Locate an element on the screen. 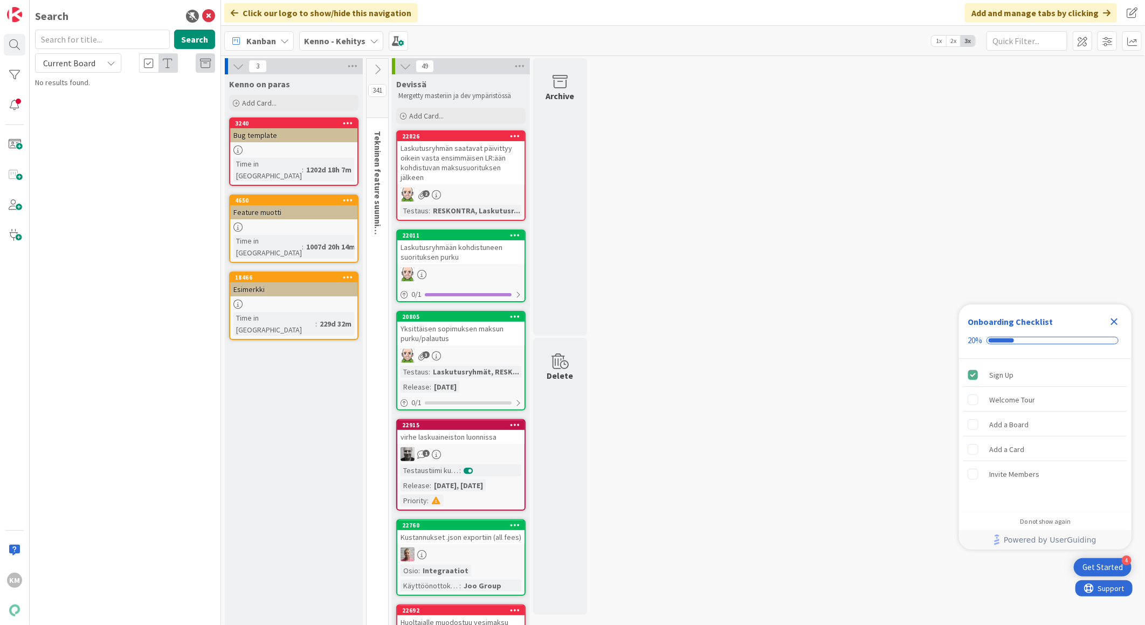  div: 1007d 20h 14m is located at coordinates (330, 247).